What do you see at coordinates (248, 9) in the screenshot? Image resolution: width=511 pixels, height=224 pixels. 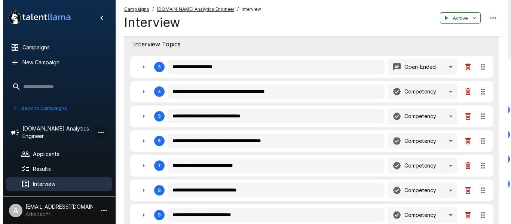 I see `span: Interview` at bounding box center [248, 9].